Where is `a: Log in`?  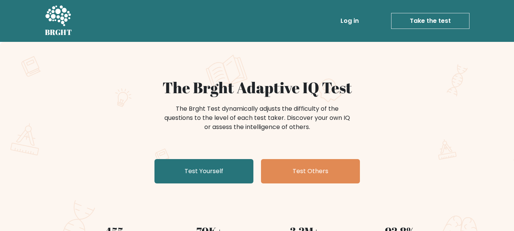
a: Log in is located at coordinates (350, 21).